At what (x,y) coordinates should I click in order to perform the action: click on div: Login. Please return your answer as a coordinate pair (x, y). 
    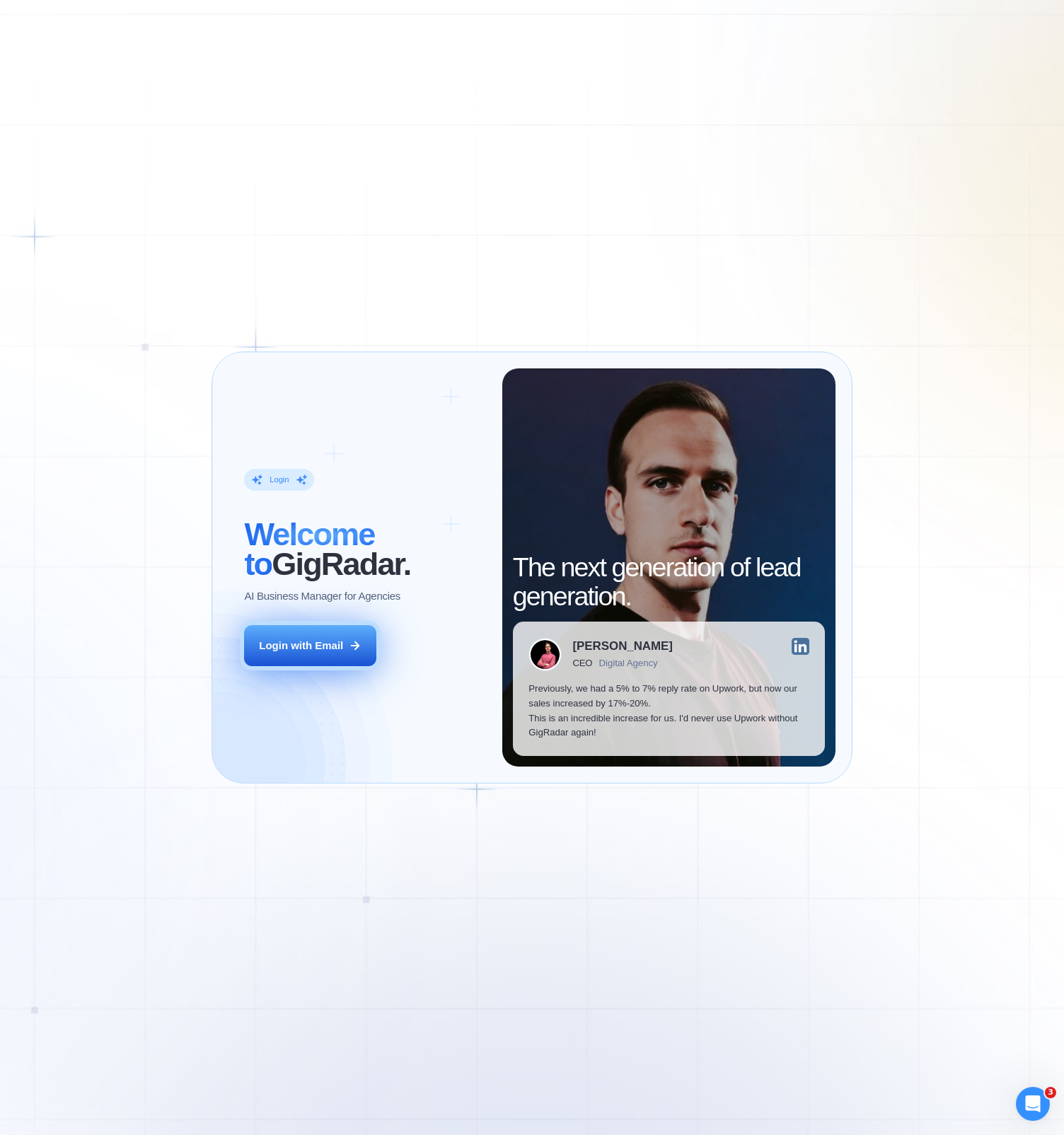
    Looking at the image, I should click on (279, 480).